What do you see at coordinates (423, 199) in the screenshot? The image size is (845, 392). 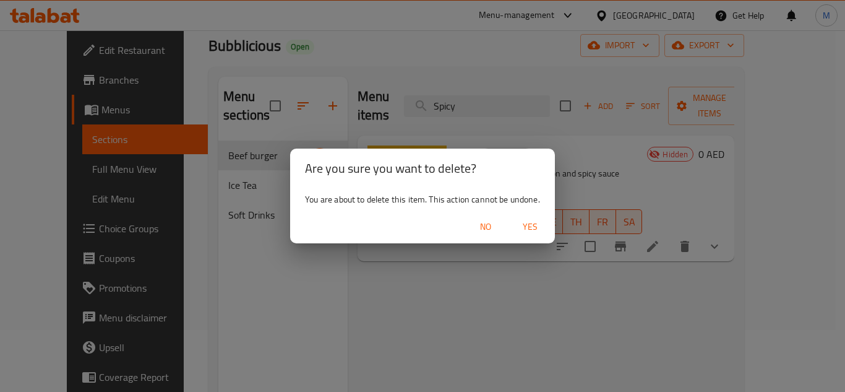 I see `div: You are about to delete this item. This action cannot be undone.` at bounding box center [423, 199].